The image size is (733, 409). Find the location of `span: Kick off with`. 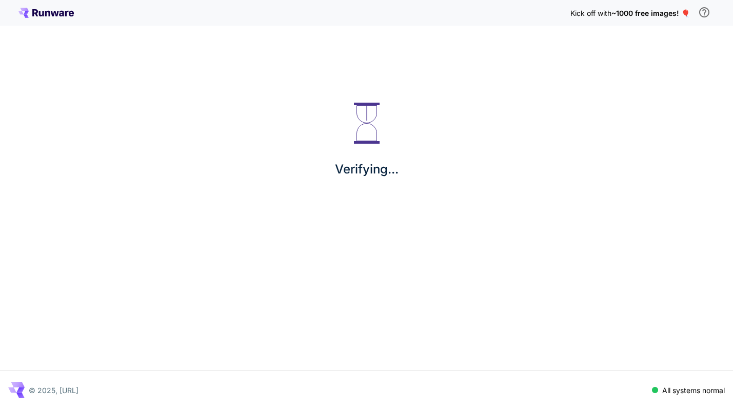

span: Kick off with is located at coordinates (591, 13).